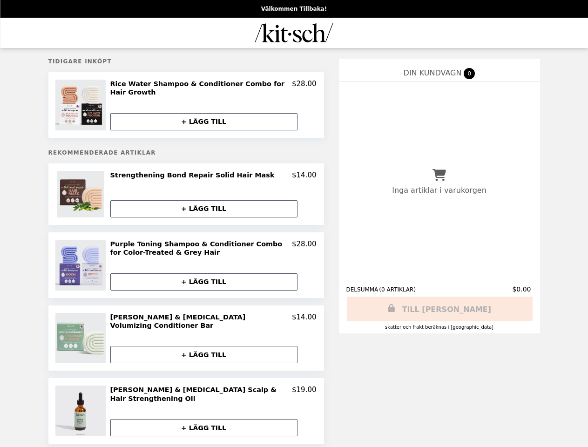  I want to click on span: DIN KUNDVAGN, so click(432, 73).